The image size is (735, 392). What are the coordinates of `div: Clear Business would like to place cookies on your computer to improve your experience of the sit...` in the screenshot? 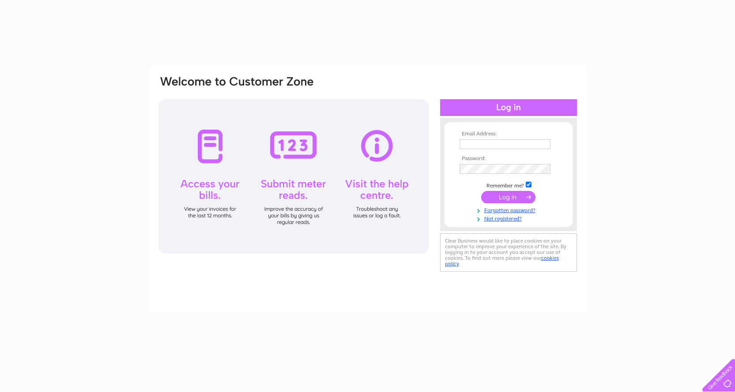 It's located at (508, 252).